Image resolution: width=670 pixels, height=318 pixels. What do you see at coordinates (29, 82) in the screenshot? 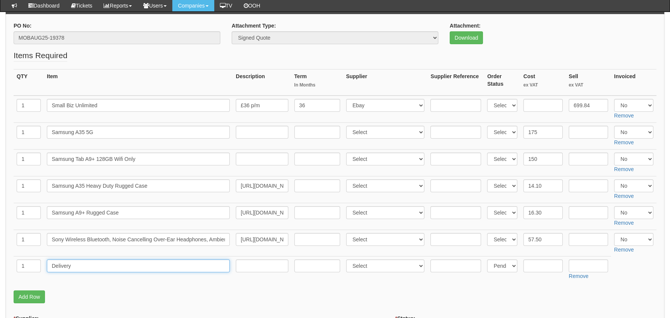
I see `th: QTY` at bounding box center [29, 82].